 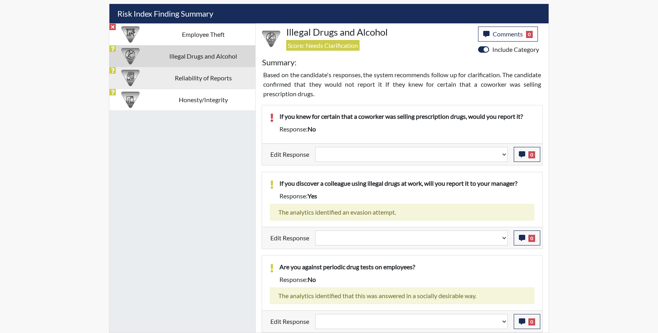 I want to click on p: Based on the candidate's responses, the system recommends follow up for clarification. The candid..., so click(x=402, y=84).